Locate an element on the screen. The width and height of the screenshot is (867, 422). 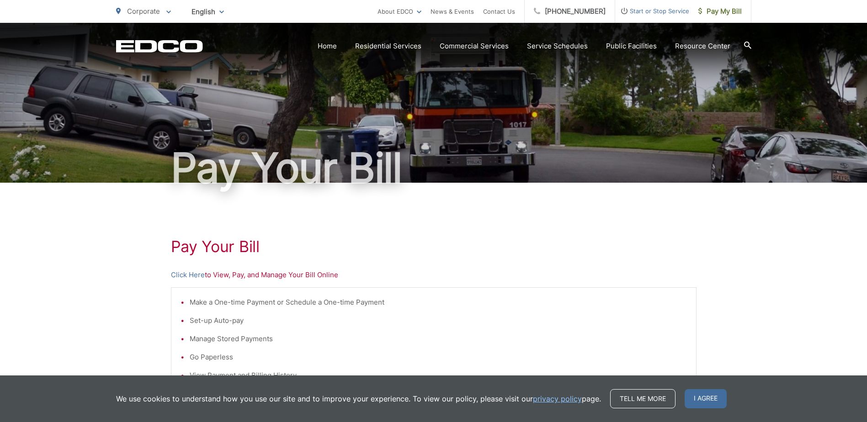
span: Corporate is located at coordinates (144, 11).